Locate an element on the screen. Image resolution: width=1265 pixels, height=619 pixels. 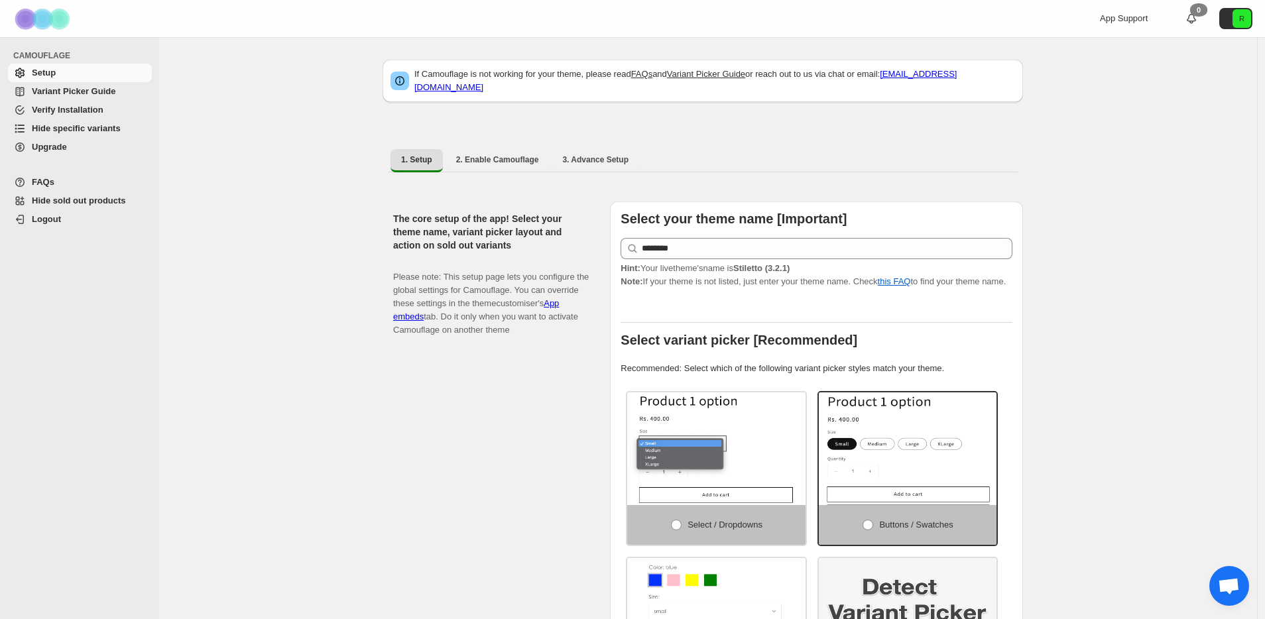
span: Upgrade is located at coordinates (49, 146).